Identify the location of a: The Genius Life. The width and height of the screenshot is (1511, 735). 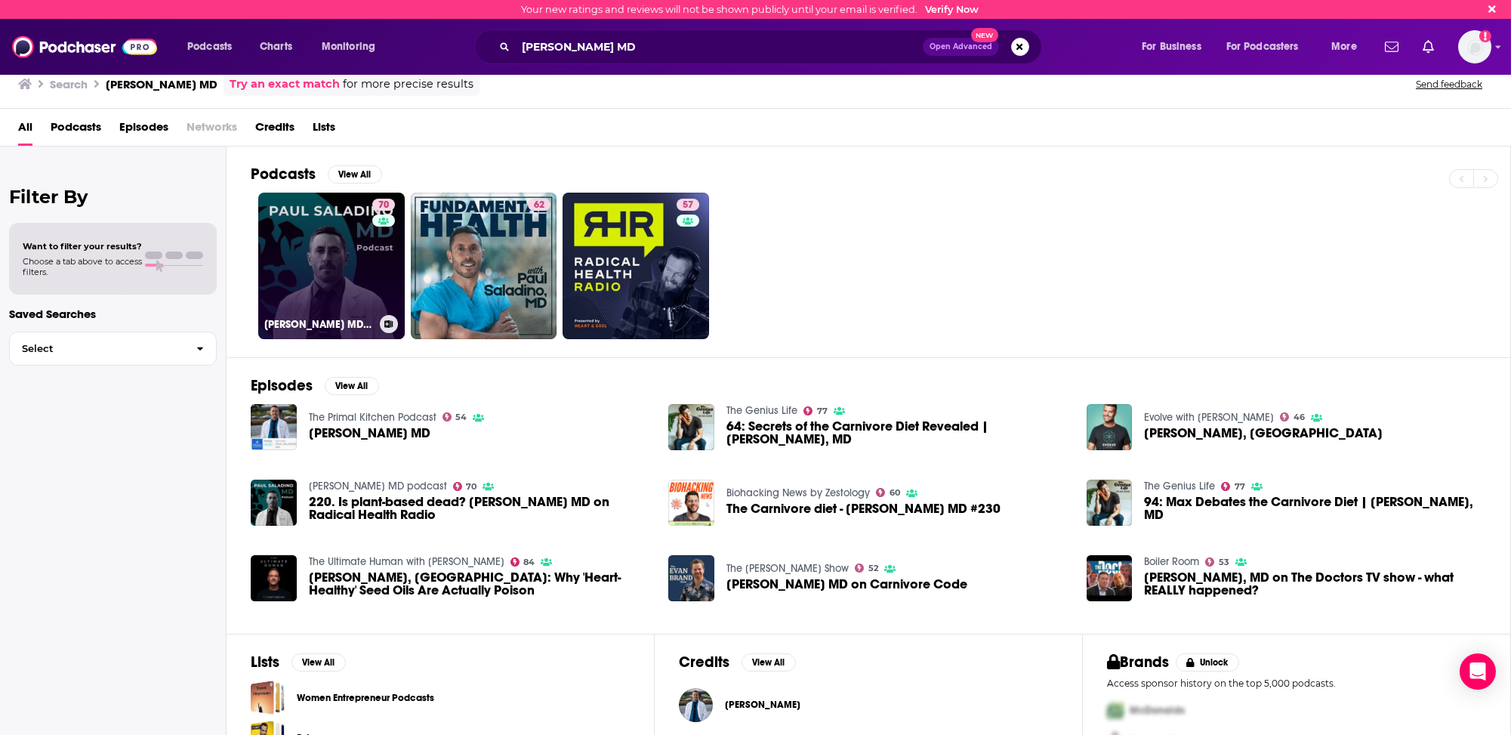
(1180, 486).